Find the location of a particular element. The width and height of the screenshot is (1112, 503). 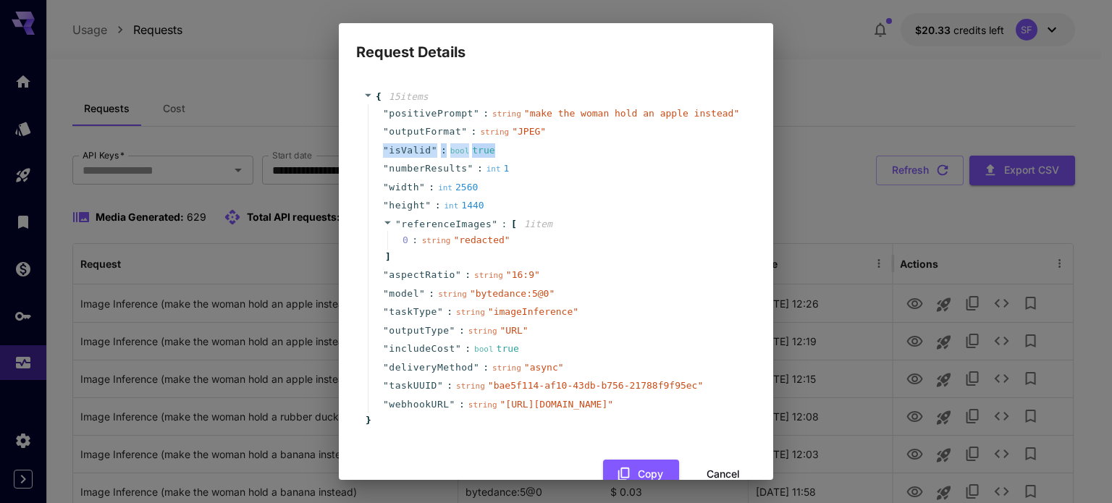

div: 1 is located at coordinates (498, 169).